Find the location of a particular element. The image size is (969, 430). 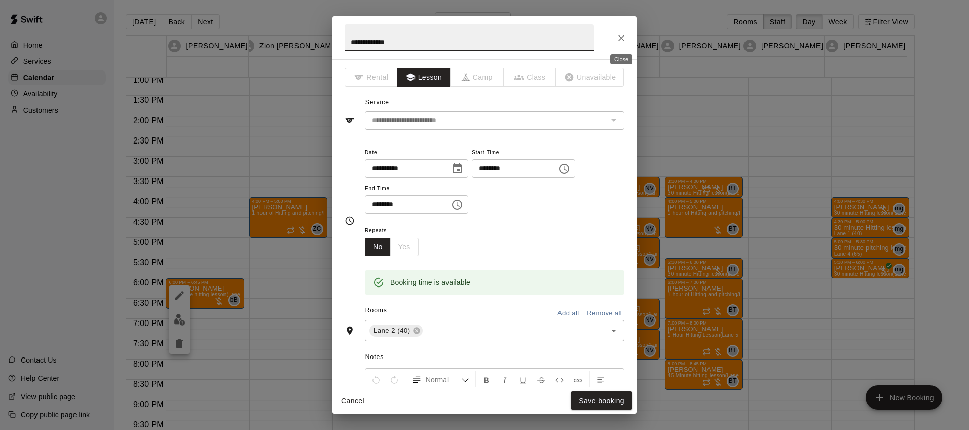

button: Formatting Options is located at coordinates (440, 380).